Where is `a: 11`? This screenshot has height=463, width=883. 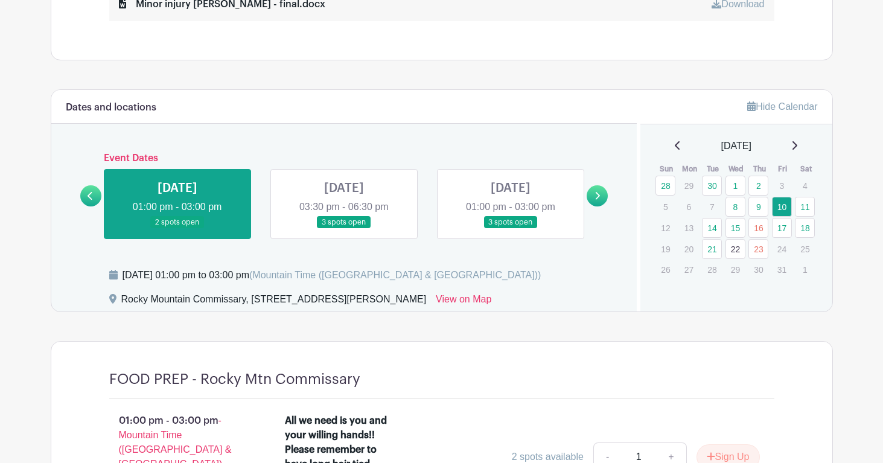
a: 11 is located at coordinates (805, 206).